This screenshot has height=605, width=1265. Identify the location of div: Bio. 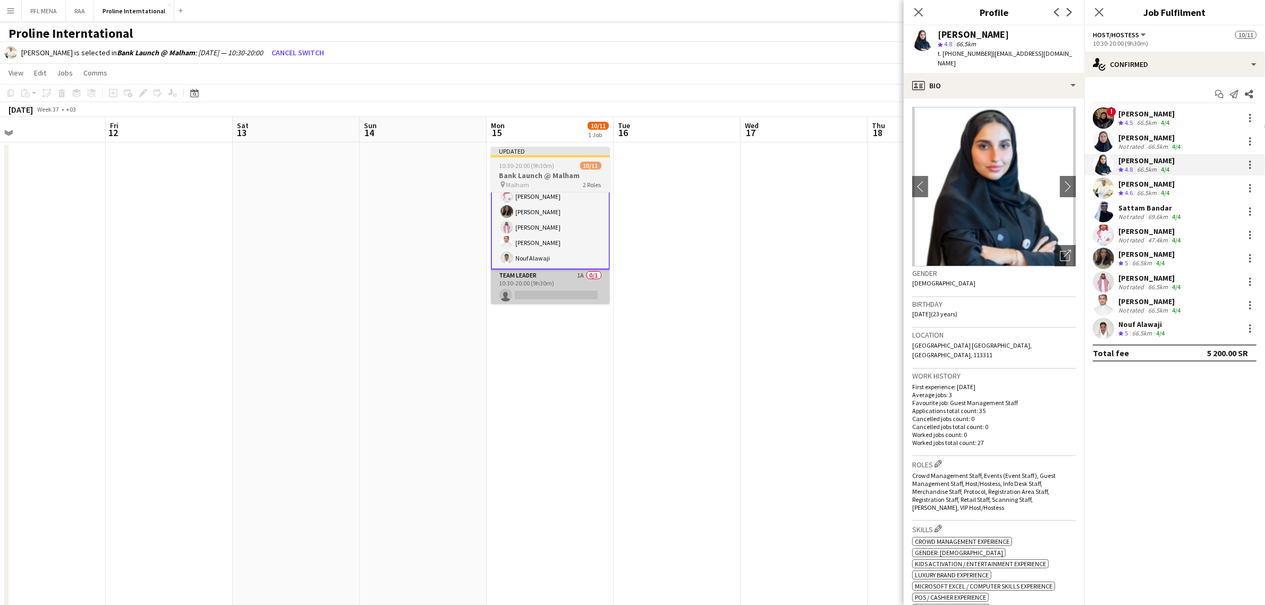
(994, 86).